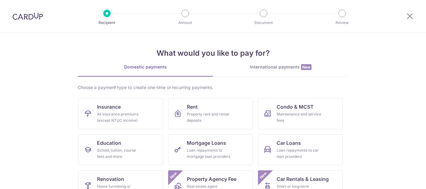 The image size is (426, 189). Describe the element at coordinates (289, 143) in the screenshot. I see `span: Car Loans` at that location.